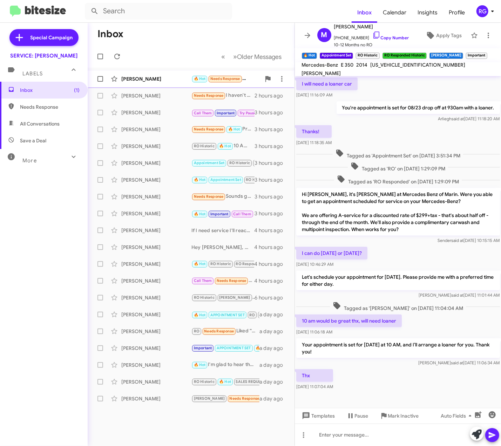  What do you see at coordinates (271, 281) in the screenshot?
I see `div: 4 hours ago` at bounding box center [271, 281].